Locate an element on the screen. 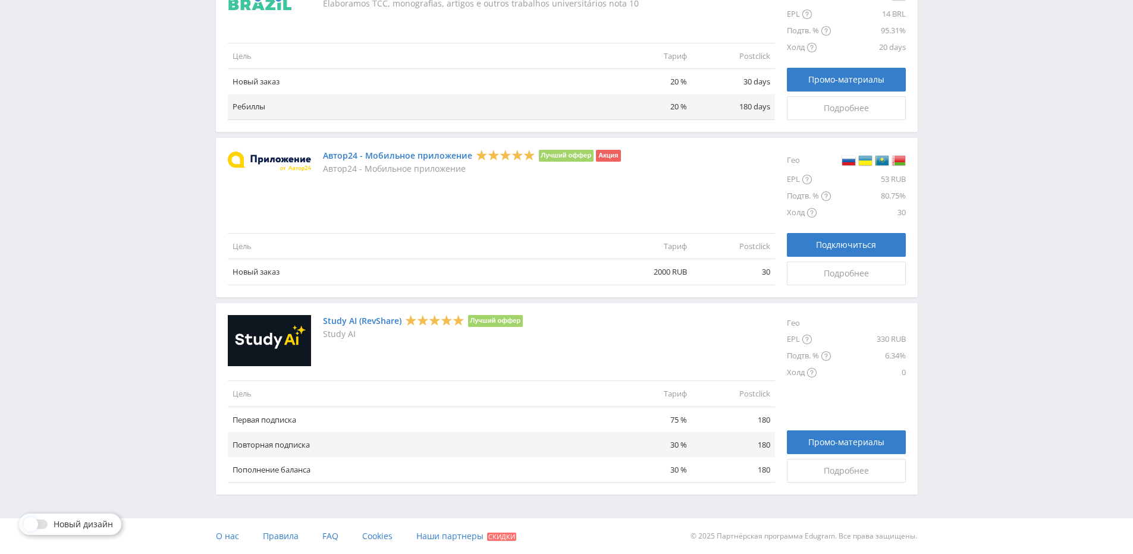 The height and width of the screenshot is (554, 1133). span: FAQ is located at coordinates (330, 536).